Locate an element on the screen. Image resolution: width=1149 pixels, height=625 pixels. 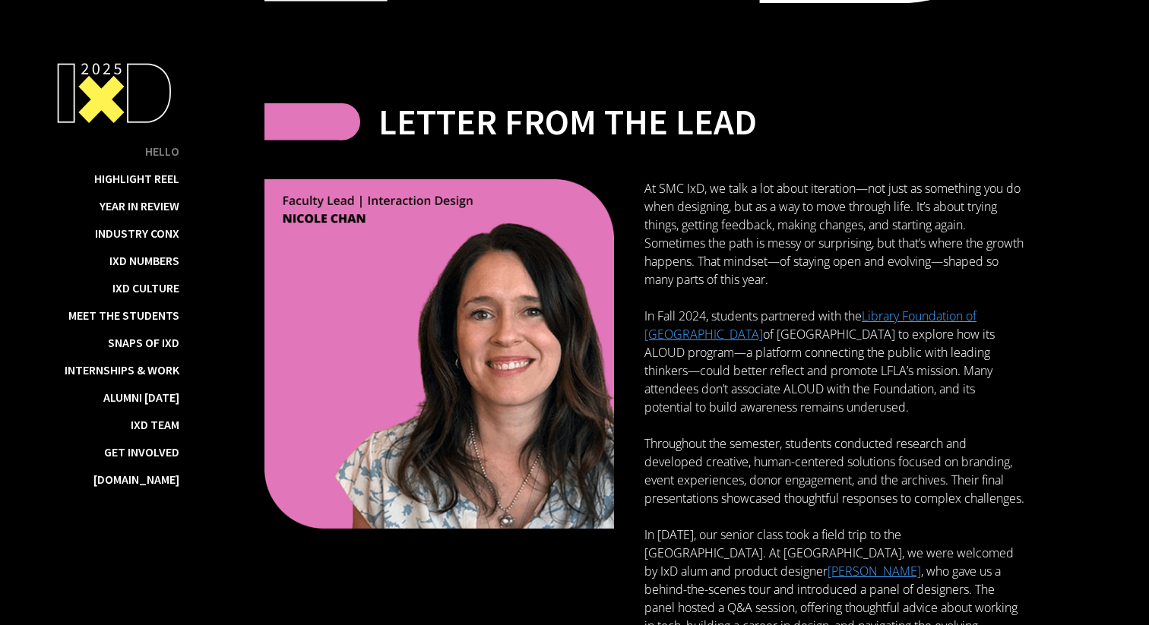
a: IxD Culture is located at coordinates (146, 288).